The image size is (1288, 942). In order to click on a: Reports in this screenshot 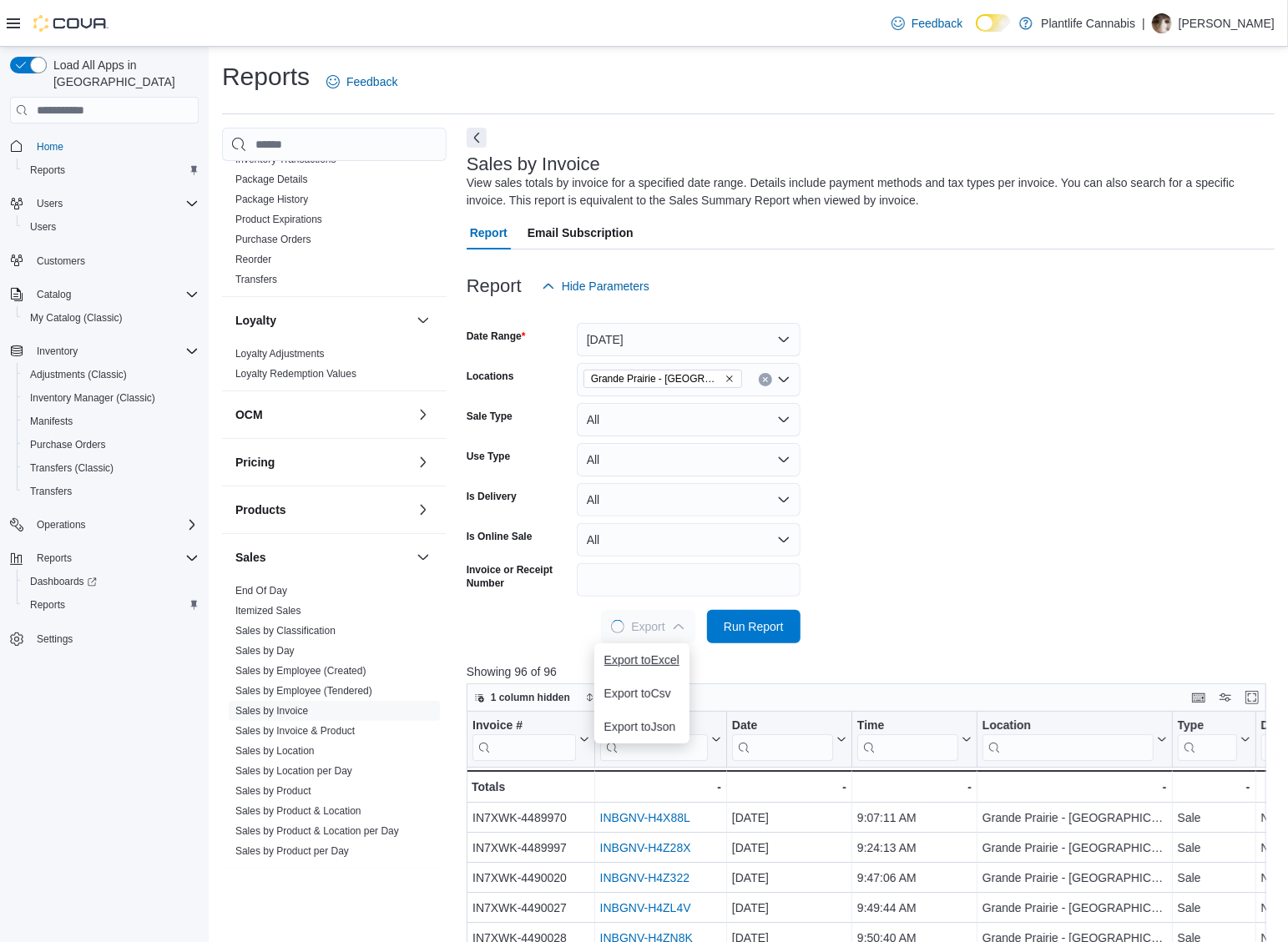, I will do `click(48, 605)`.